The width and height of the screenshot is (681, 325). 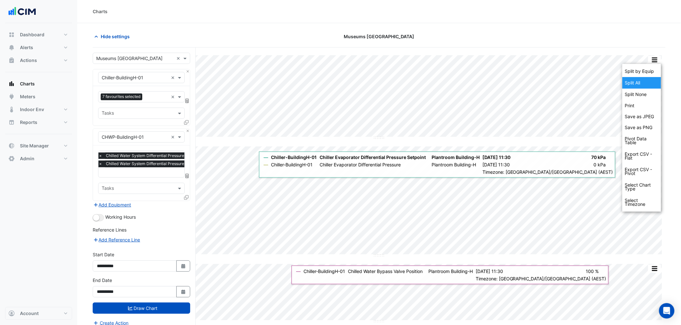 I want to click on span: Account, so click(x=29, y=314).